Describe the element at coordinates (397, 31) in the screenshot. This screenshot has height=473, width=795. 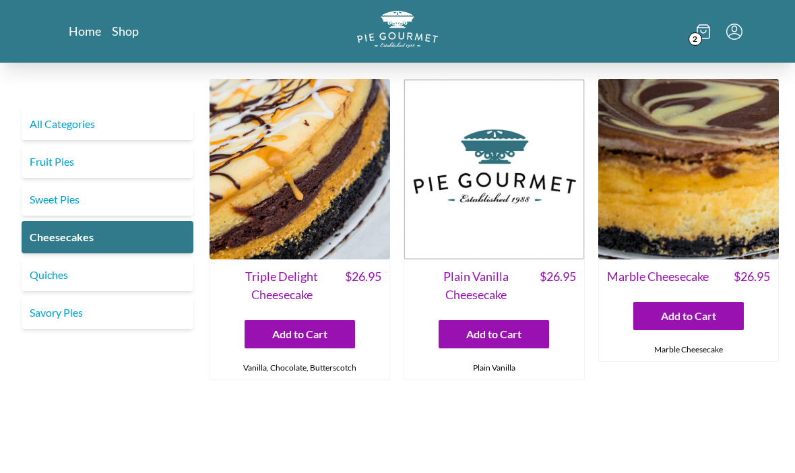
I see `a: Logo` at that location.